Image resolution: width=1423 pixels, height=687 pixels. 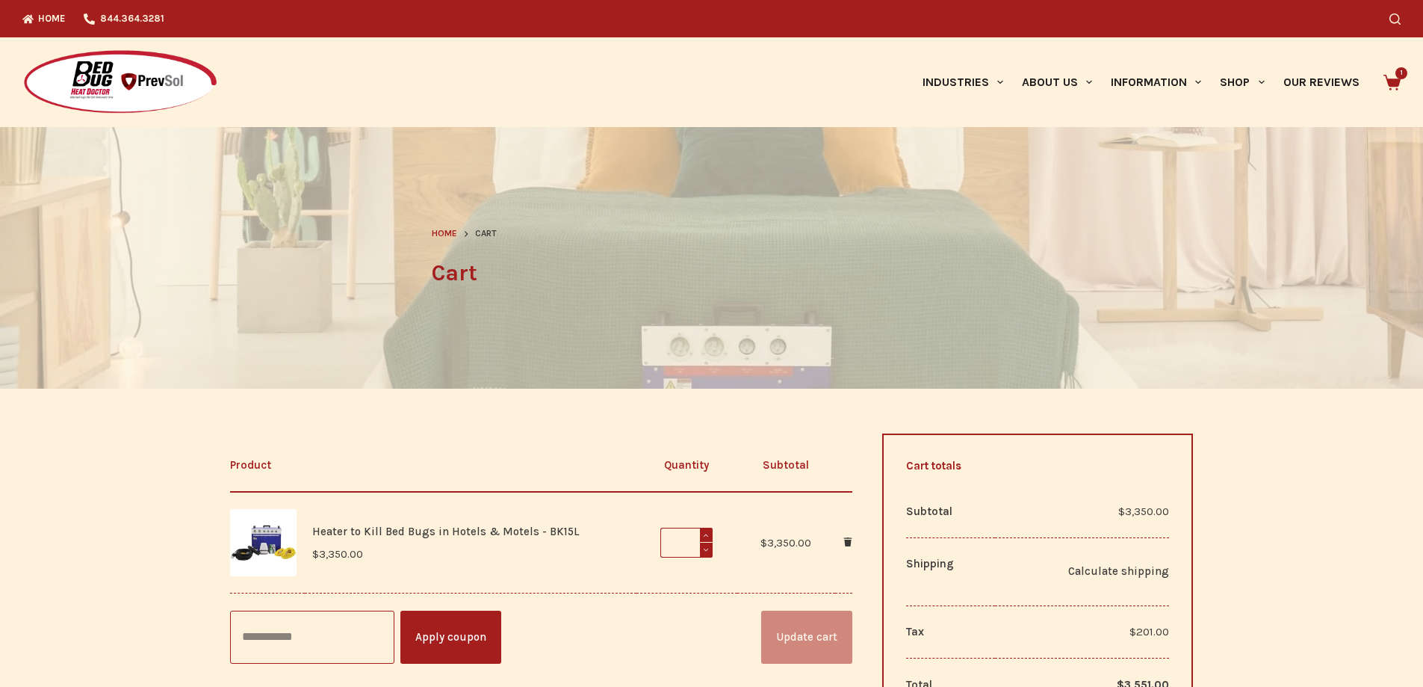 I want to click on img: Prevsol/Bed Bug Heat Doctor, so click(x=120, y=82).